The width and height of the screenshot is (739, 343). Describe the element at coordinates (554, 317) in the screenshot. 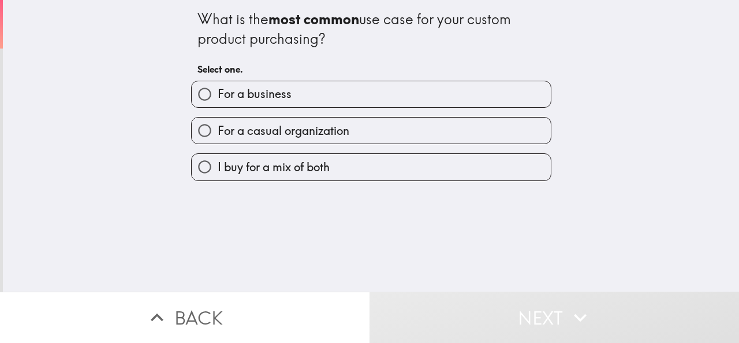

I see `button: Next` at that location.